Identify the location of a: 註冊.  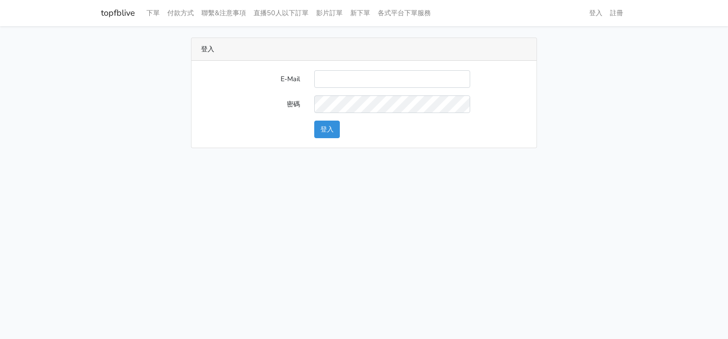
(617, 13).